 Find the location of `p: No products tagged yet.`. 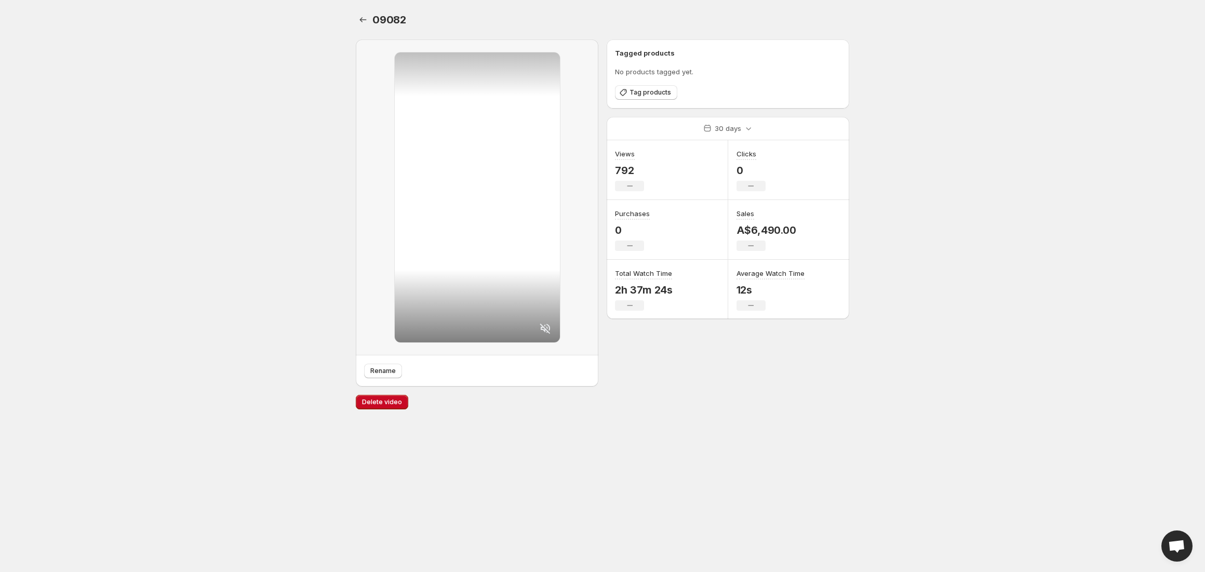

p: No products tagged yet. is located at coordinates (728, 72).